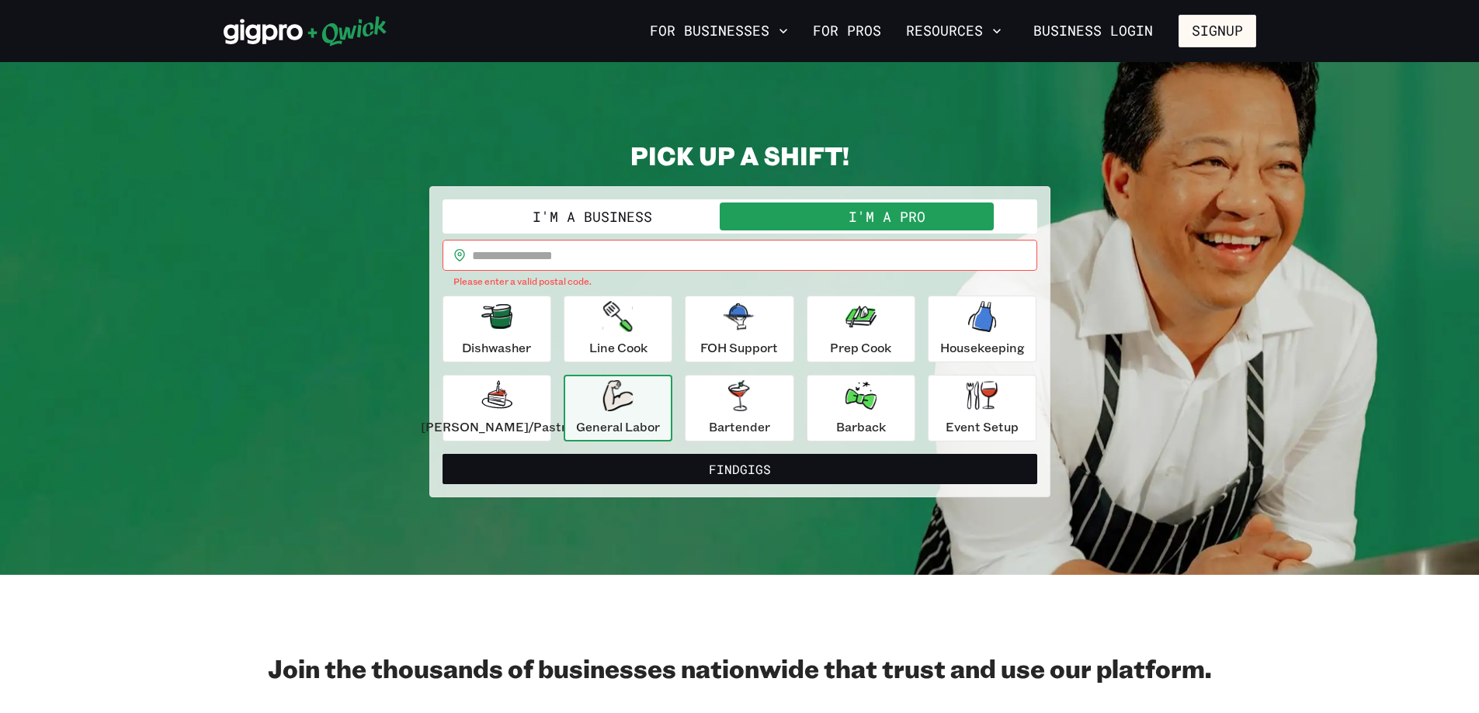 The height and width of the screenshot is (713, 1479). I want to click on button: FindGigs, so click(740, 470).